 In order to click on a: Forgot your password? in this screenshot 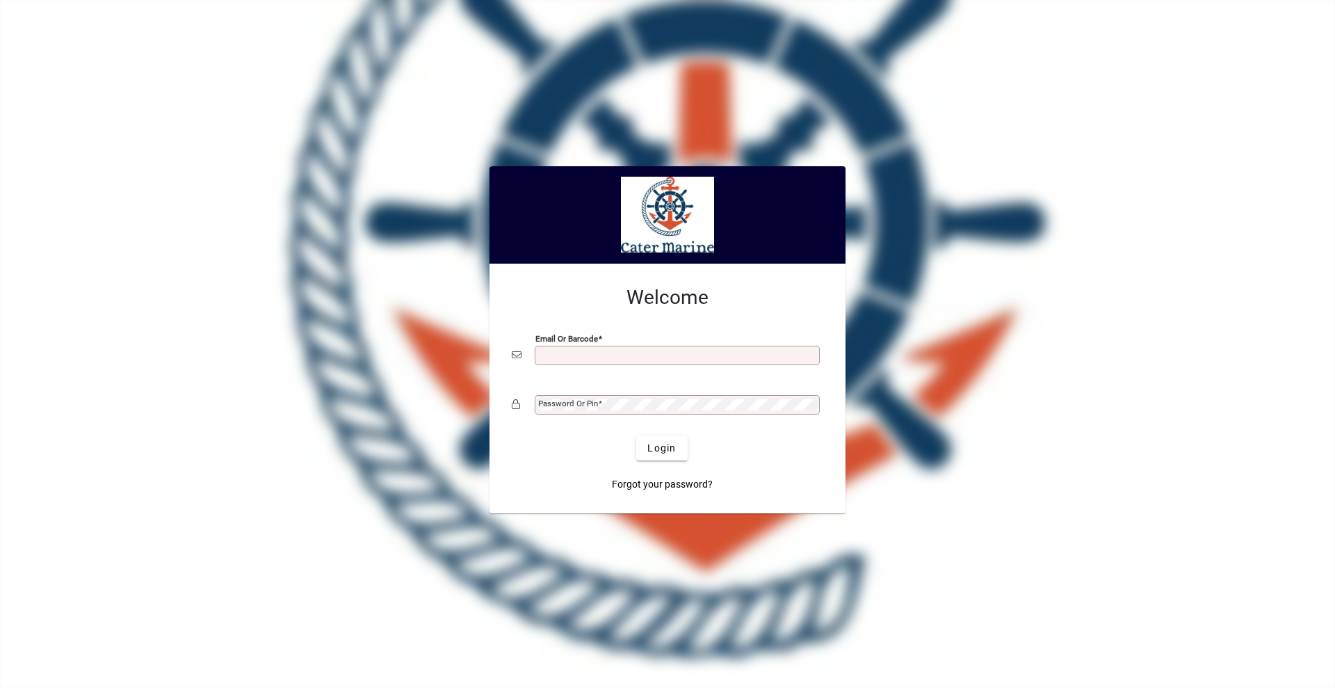, I will do `click(662, 484)`.